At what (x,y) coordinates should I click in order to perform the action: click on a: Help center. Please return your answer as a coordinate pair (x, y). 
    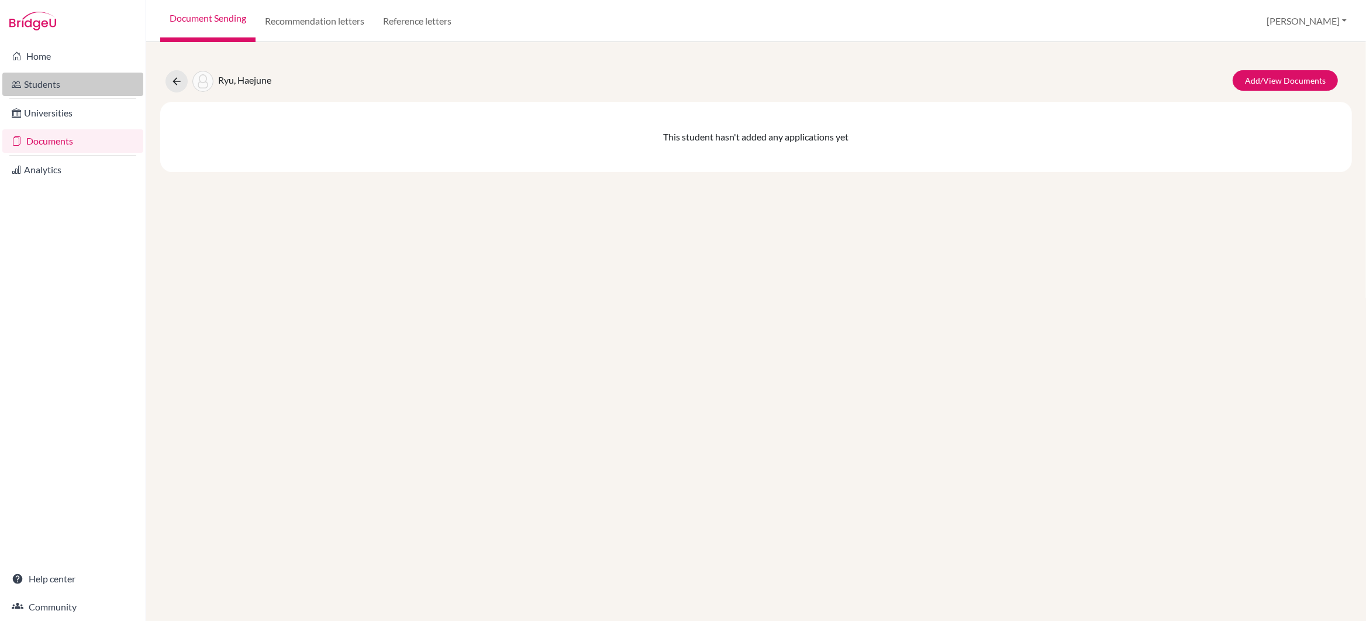
    Looking at the image, I should click on (73, 578).